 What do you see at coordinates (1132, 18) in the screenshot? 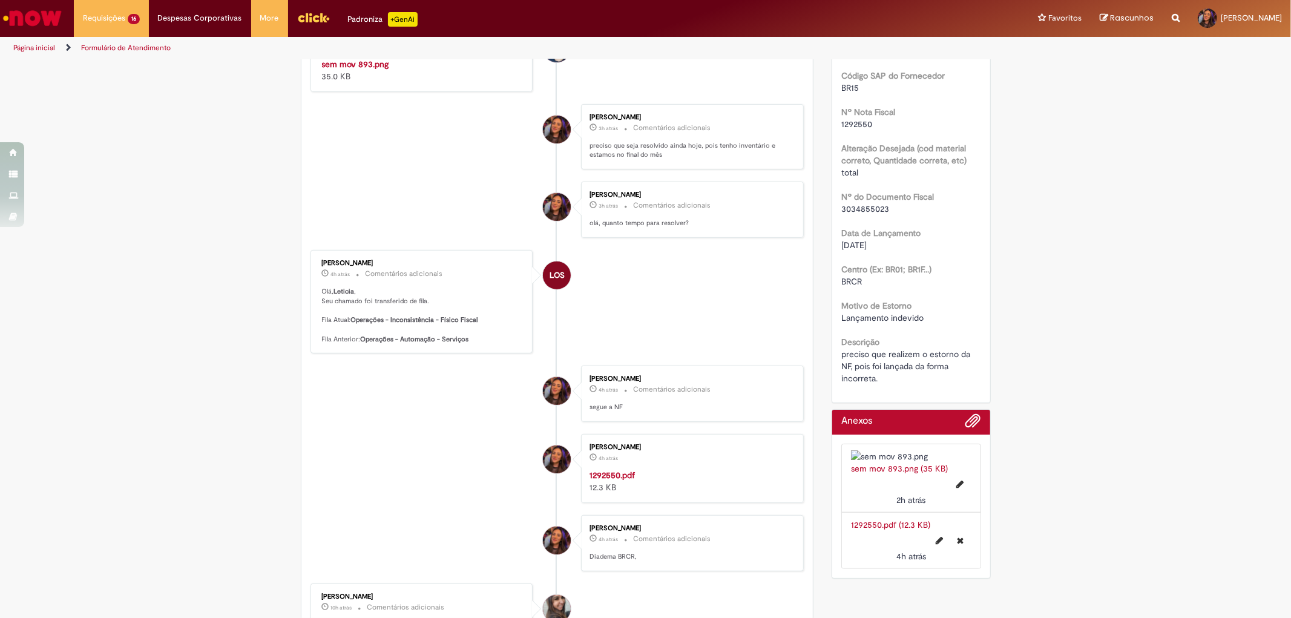
I see `span: Rascunhos` at bounding box center [1132, 18].